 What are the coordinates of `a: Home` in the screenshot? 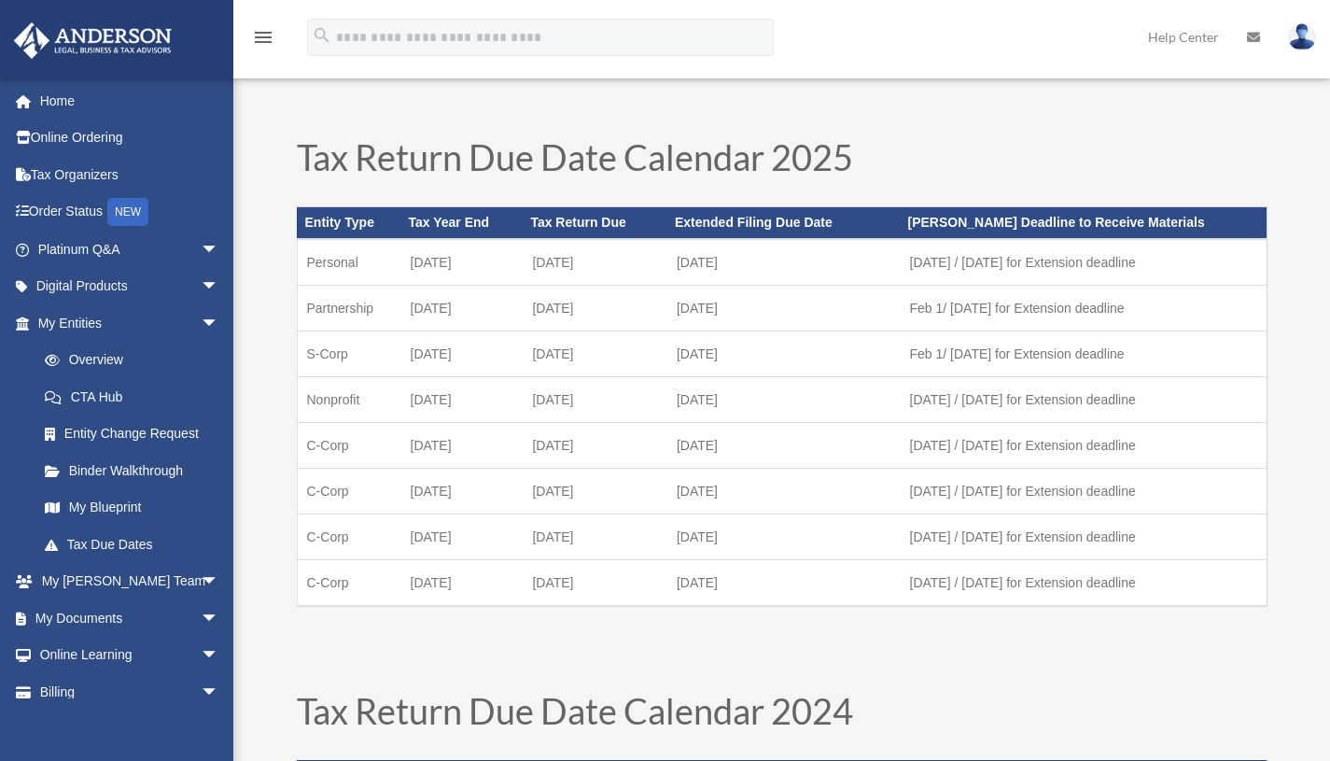 It's located at (130, 101).